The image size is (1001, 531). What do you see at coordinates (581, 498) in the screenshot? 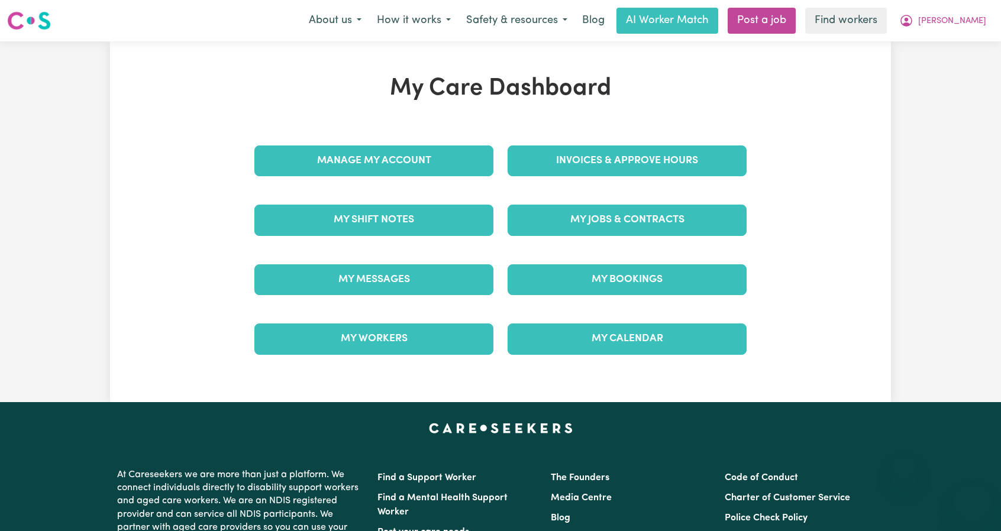
I see `a: Media Centre` at bounding box center [581, 498].